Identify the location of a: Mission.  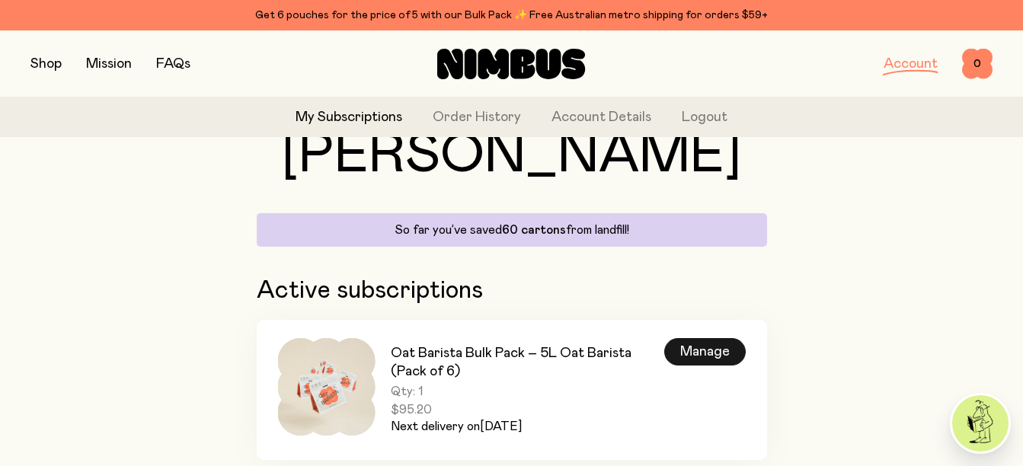
(109, 64).